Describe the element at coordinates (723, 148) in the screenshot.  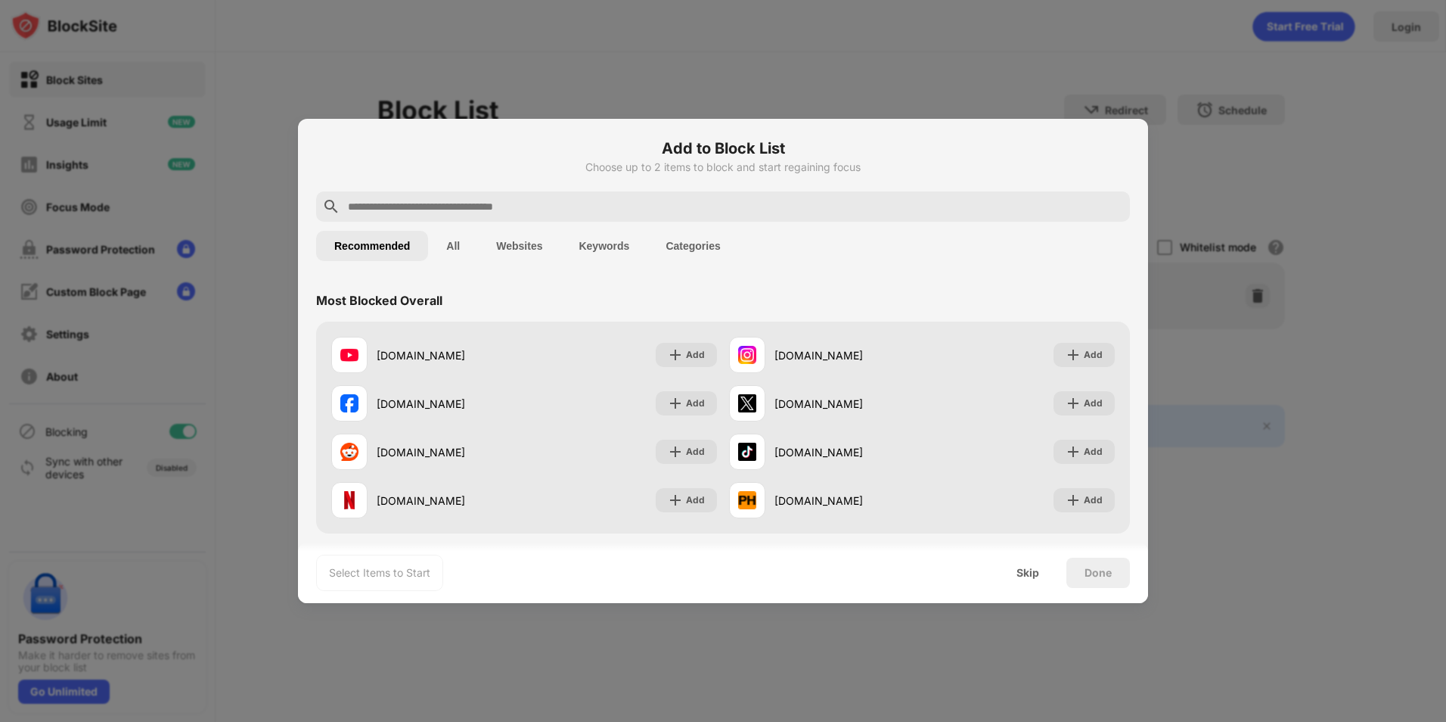
I see `h6: Add to Block List` at that location.